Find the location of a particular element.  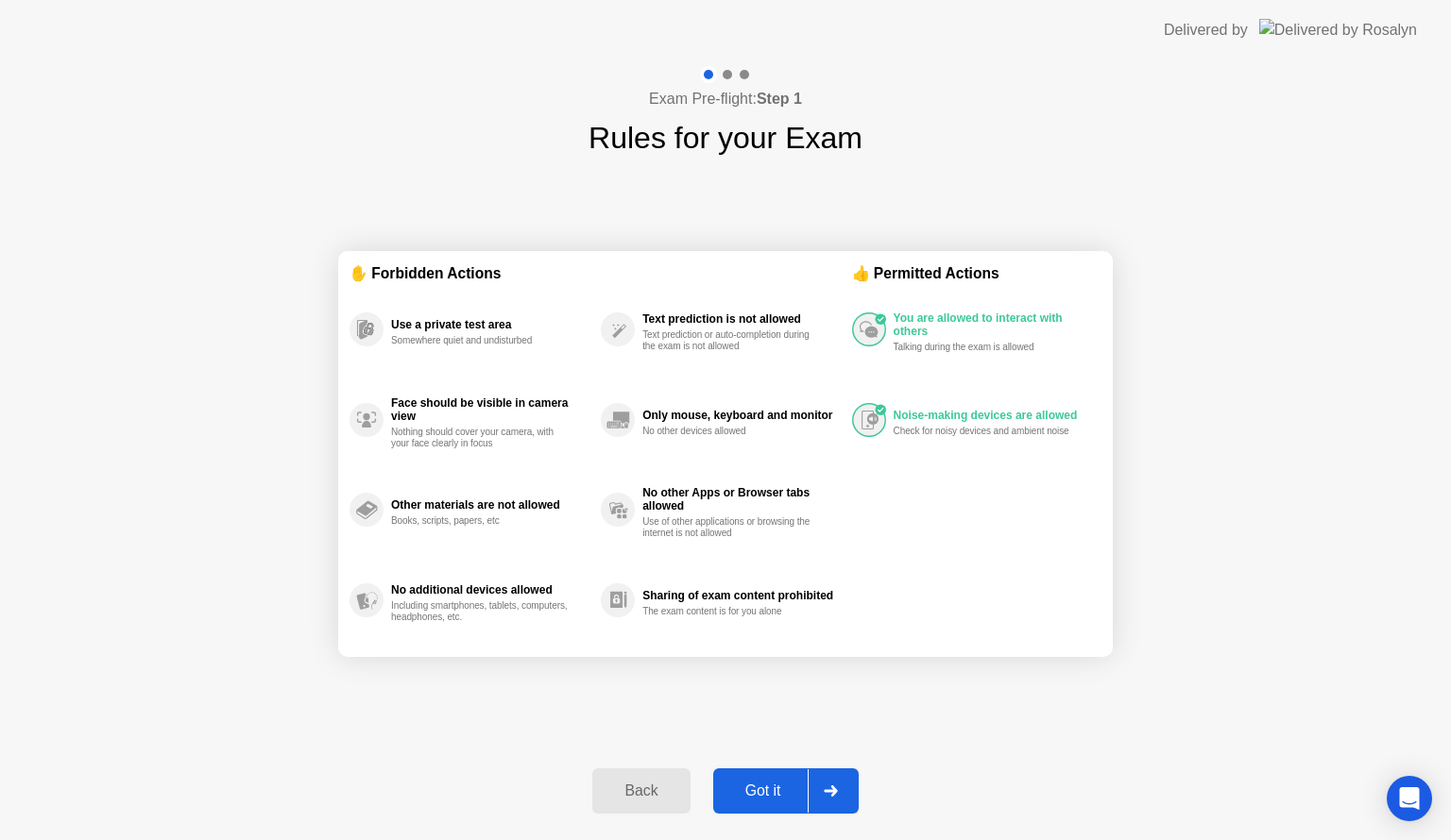

div: Books, scripts, papers, etc is located at coordinates (480, 522).